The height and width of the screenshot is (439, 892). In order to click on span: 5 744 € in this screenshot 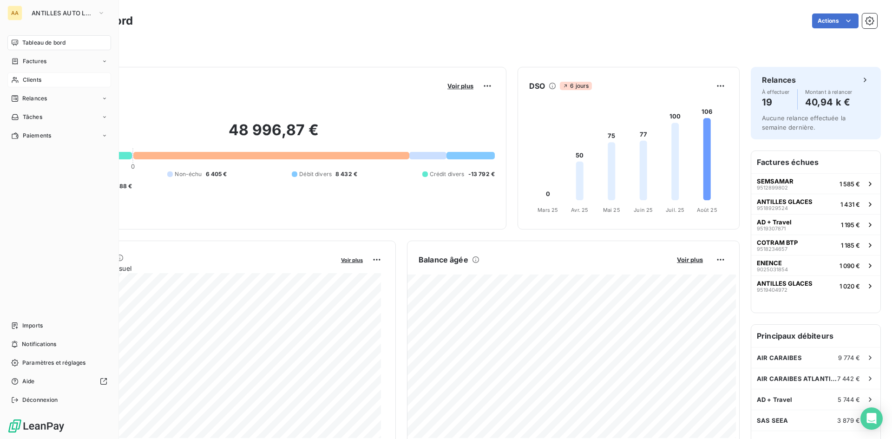, I will do `click(849, 400)`.